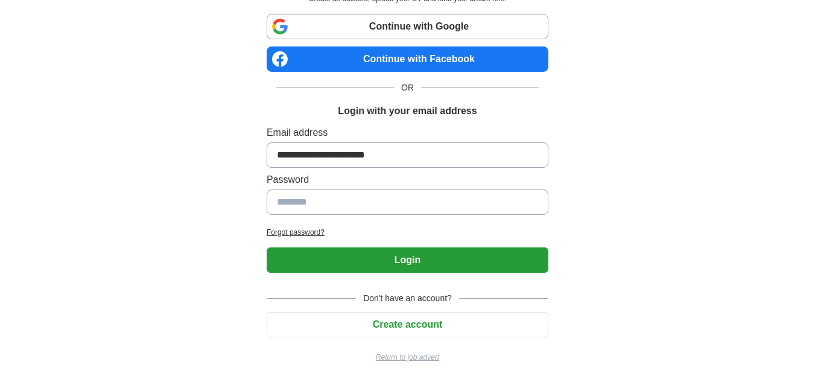 The width and height of the screenshot is (815, 382). What do you see at coordinates (407, 325) in the screenshot?
I see `button: Create account` at bounding box center [407, 325].